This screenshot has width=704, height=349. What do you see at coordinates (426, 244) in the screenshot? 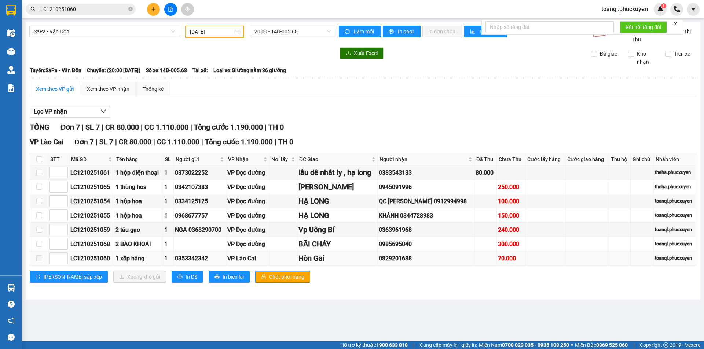
I see `div: 0985695040` at bounding box center [426, 244].